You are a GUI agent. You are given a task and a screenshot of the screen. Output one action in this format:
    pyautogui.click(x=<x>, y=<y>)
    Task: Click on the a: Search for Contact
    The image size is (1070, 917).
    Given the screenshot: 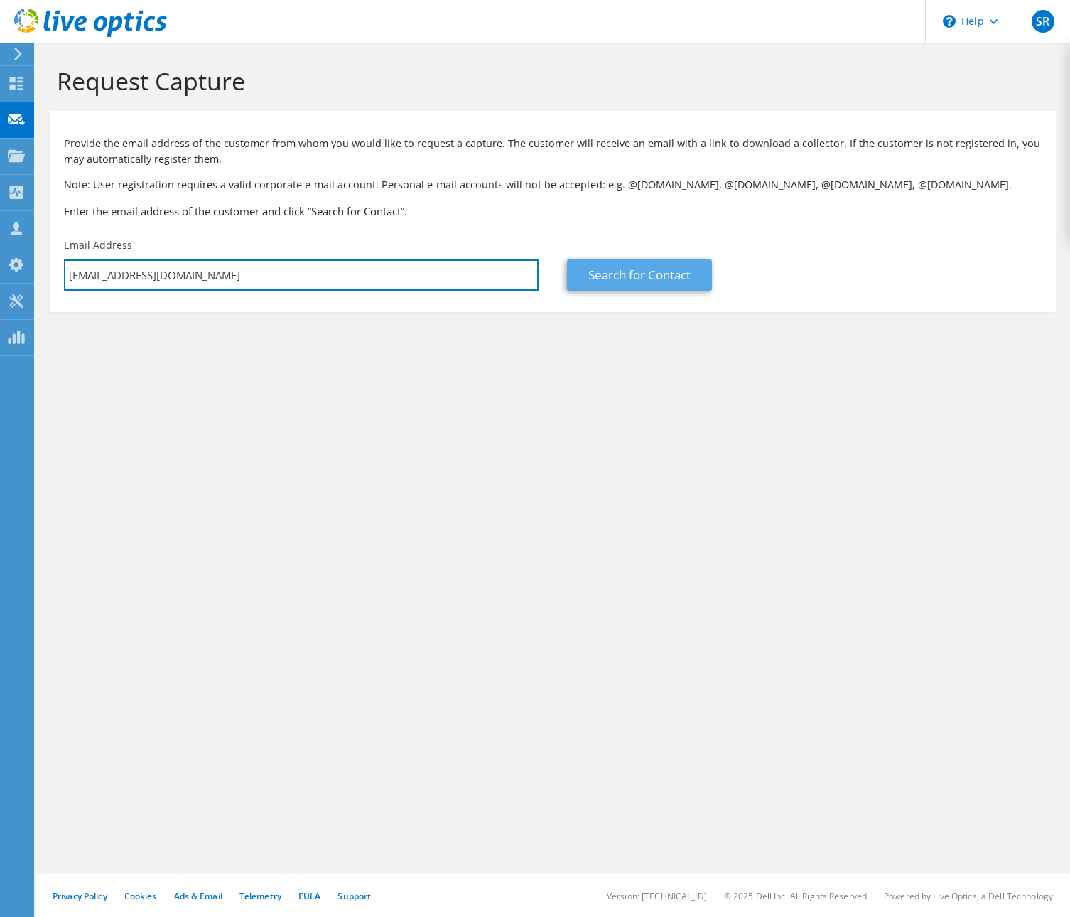 What is the action you would take?
    pyautogui.click(x=640, y=275)
    